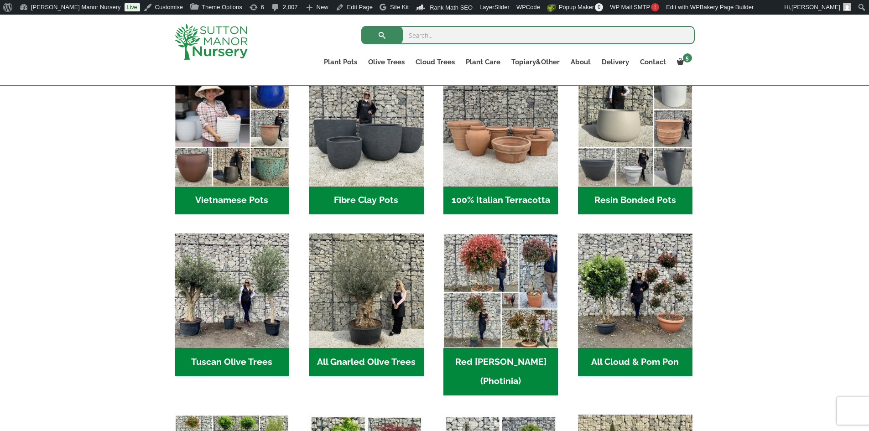 The height and width of the screenshot is (431, 869). Describe the element at coordinates (366, 143) in the screenshot. I see `a: Visit product category Fibre Clay Pots` at that location.